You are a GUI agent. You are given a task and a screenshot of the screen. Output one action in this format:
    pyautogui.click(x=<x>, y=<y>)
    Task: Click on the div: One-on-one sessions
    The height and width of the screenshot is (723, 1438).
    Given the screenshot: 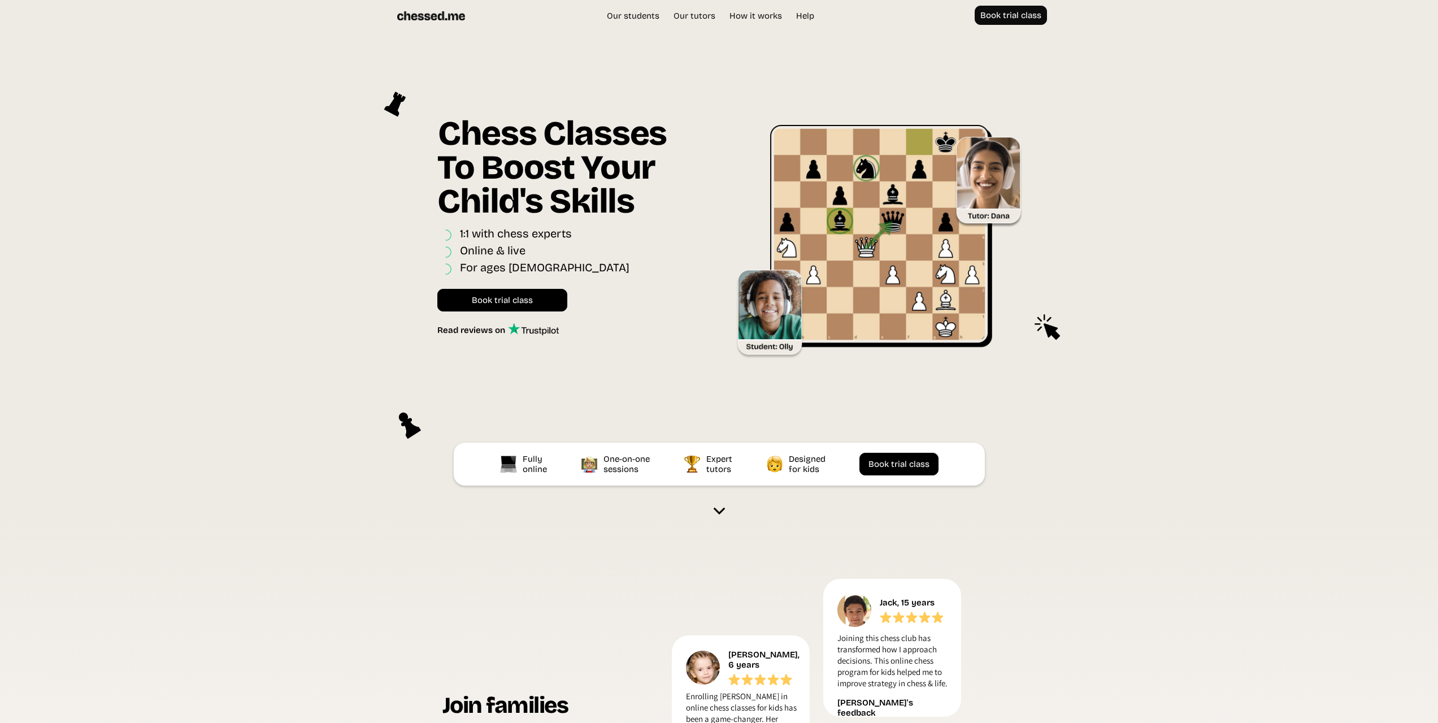 What is the action you would take?
    pyautogui.click(x=628, y=464)
    